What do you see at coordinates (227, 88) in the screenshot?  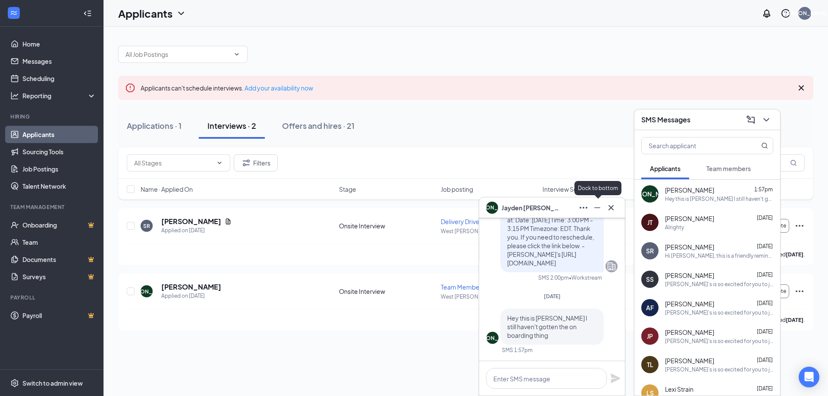 I see `span: Applicants can't schedule interviews.` at bounding box center [227, 88].